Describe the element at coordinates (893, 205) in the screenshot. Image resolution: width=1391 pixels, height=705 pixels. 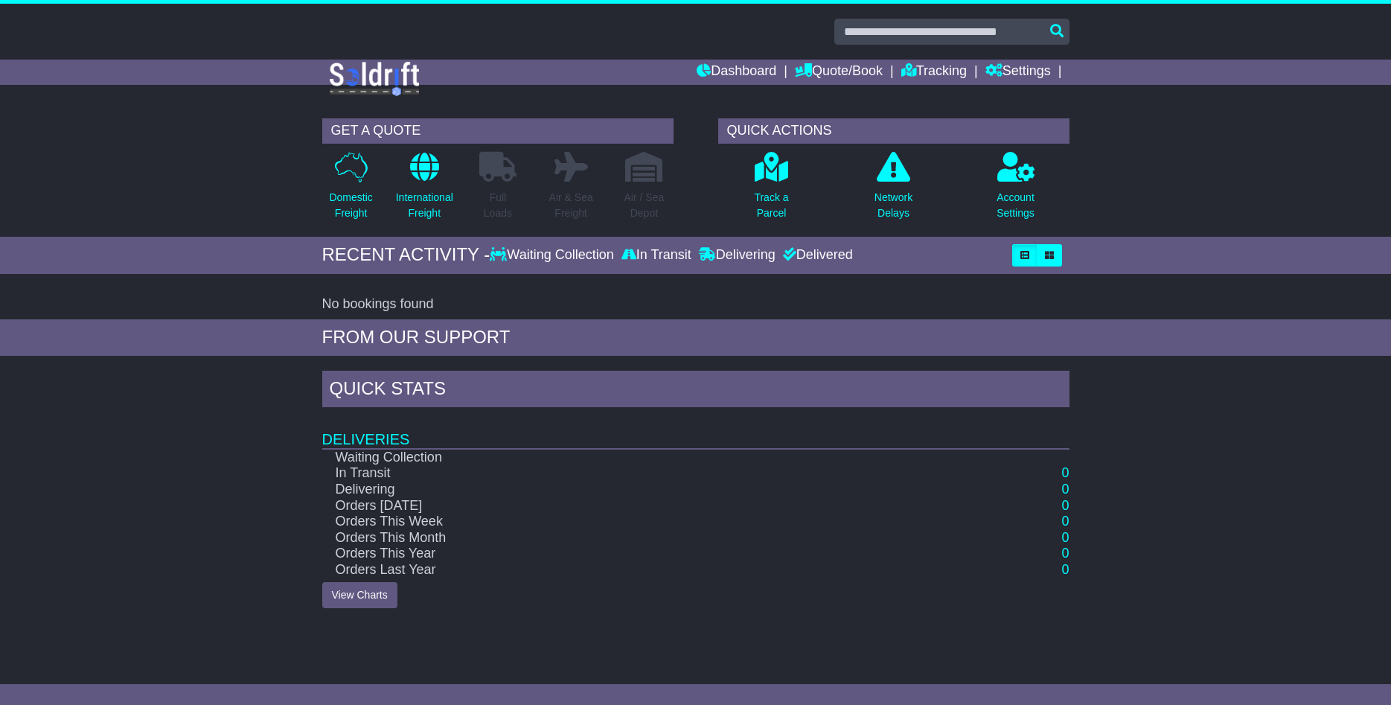
I see `p: Network Delays` at that location.